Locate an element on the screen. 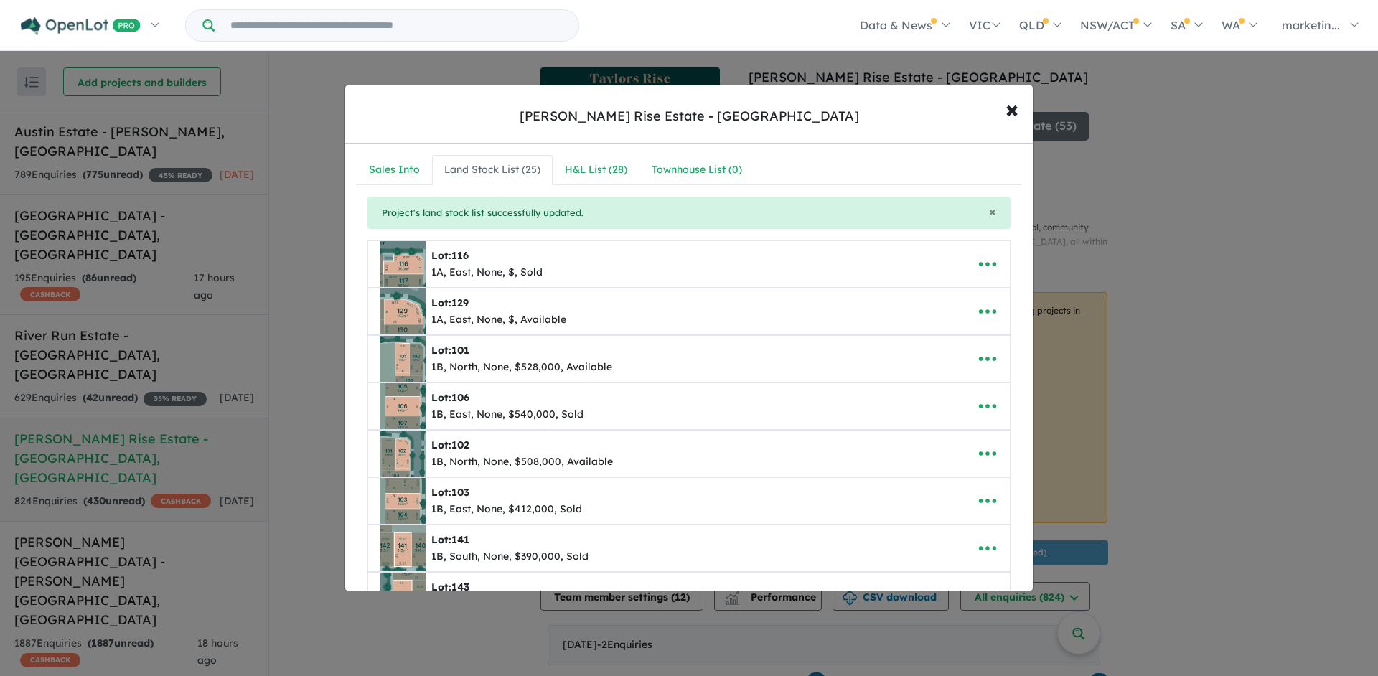  span: 116 is located at coordinates (460, 256).